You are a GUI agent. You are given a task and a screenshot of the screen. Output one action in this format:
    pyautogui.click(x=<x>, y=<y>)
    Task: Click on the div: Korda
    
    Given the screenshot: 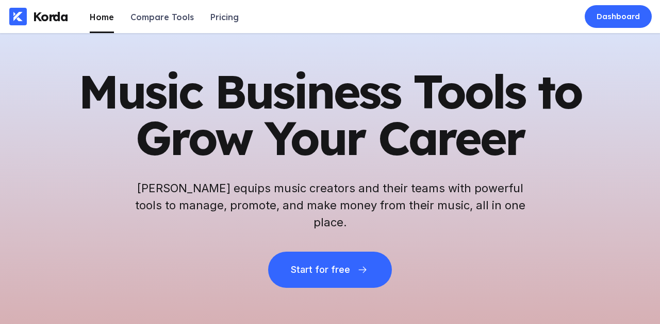 What is the action you would take?
    pyautogui.click(x=51, y=17)
    